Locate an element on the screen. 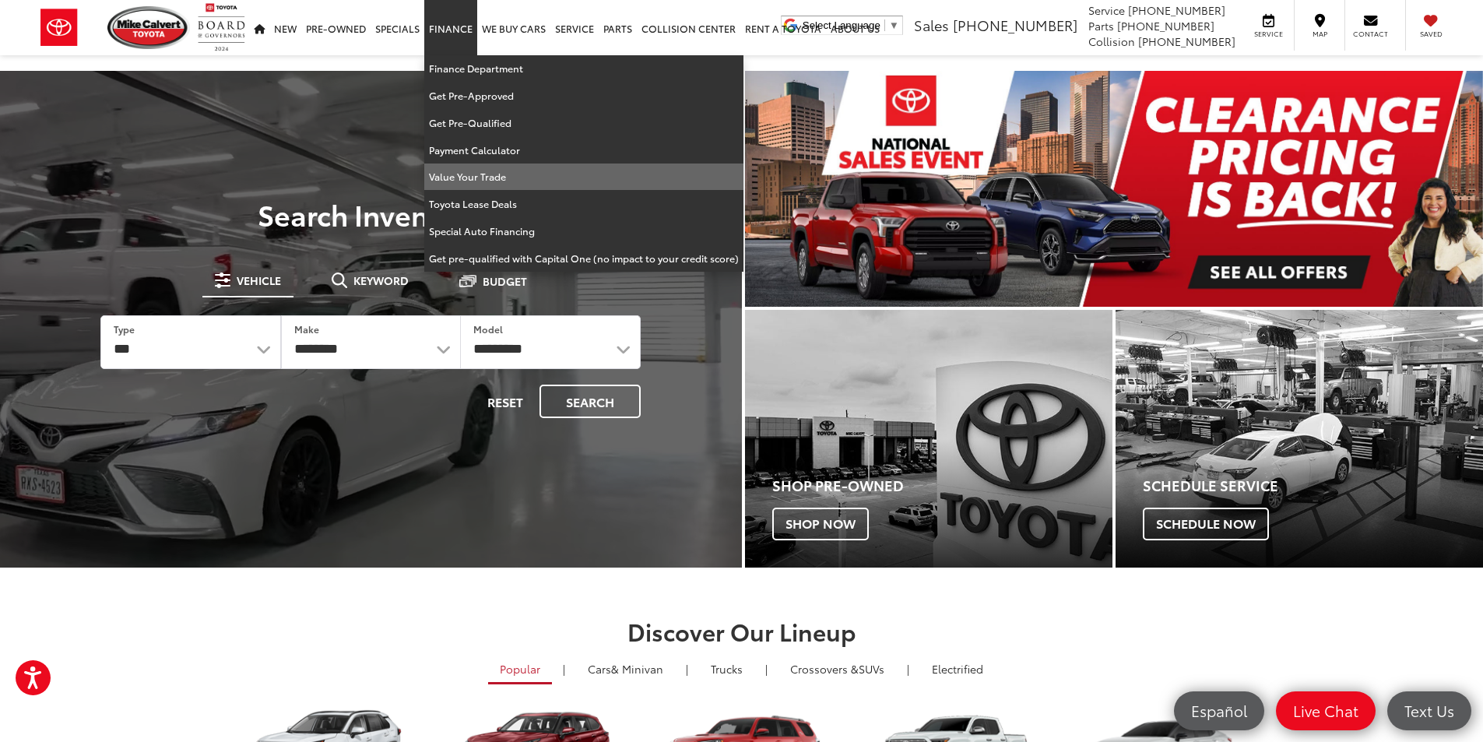 The width and height of the screenshot is (1483, 742). a: Trucks is located at coordinates (726, 669).